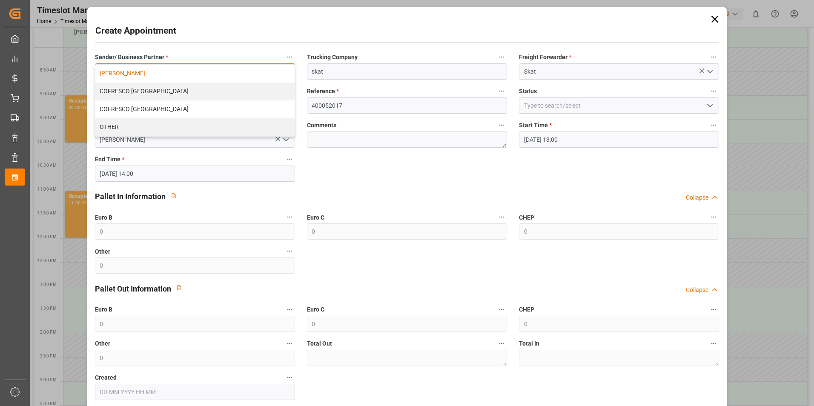  I want to click on h2: Create Appointment, so click(136, 31).